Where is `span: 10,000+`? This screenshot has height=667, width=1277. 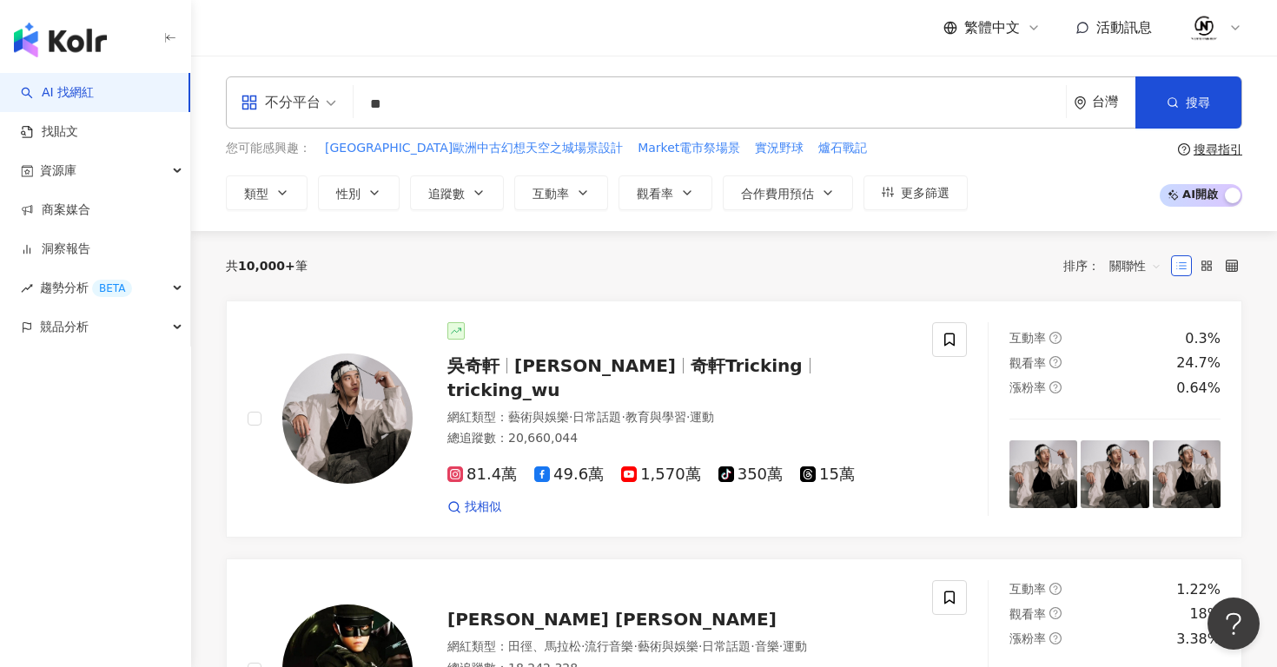
span: 10,000+ is located at coordinates (267, 266).